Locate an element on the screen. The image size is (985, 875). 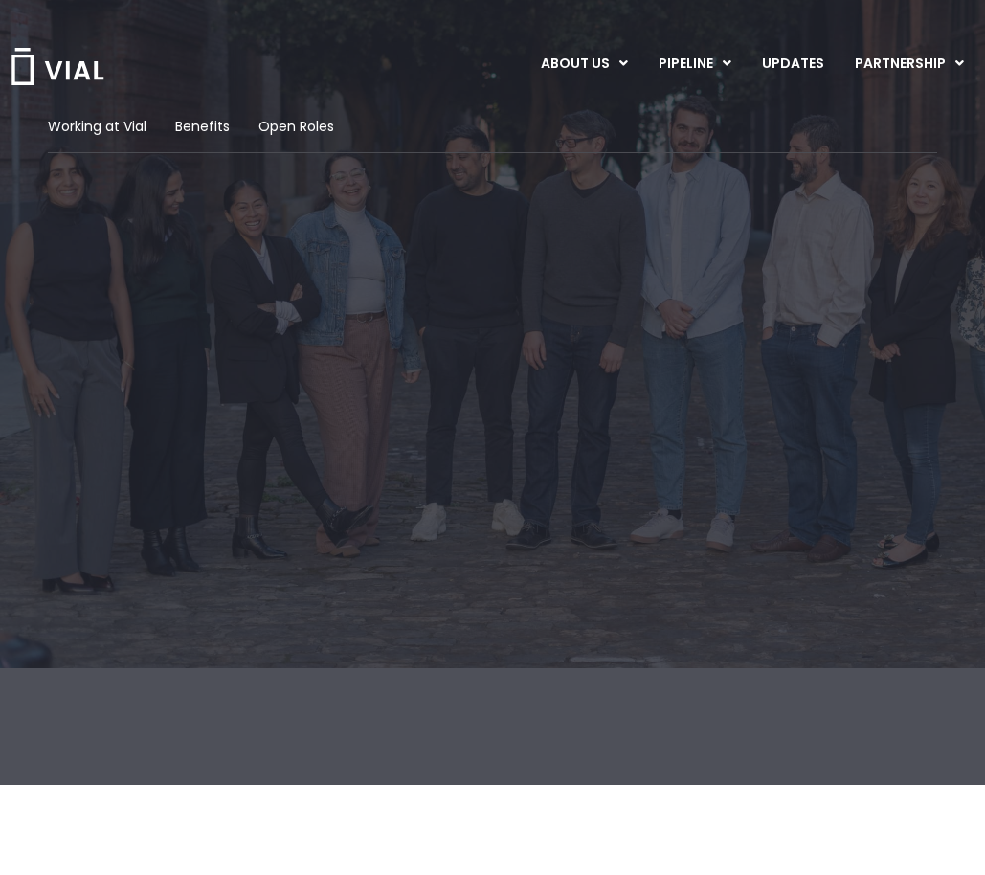
a: Working at Vial is located at coordinates (97, 126).